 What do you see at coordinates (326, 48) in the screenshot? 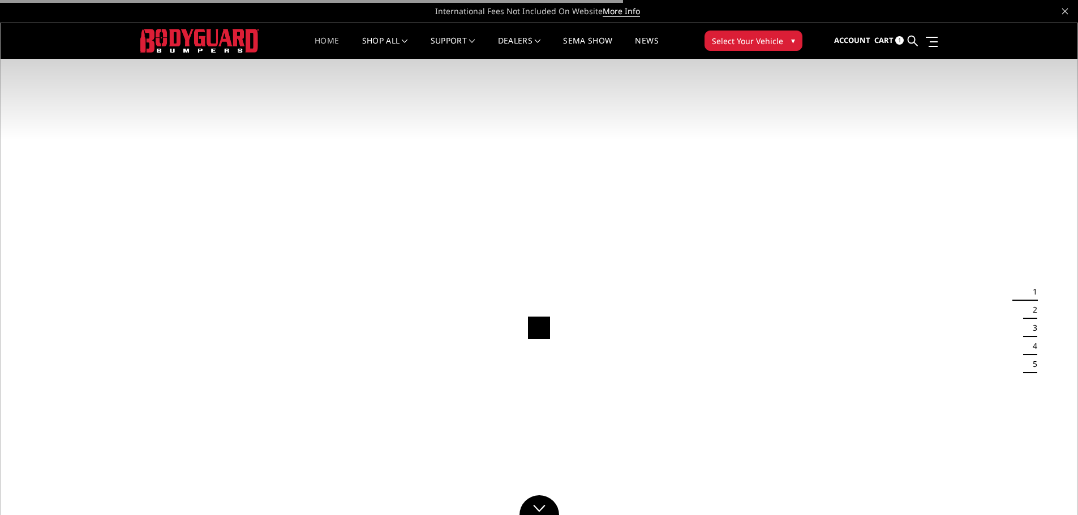
I see `a: Home` at bounding box center [326, 48].